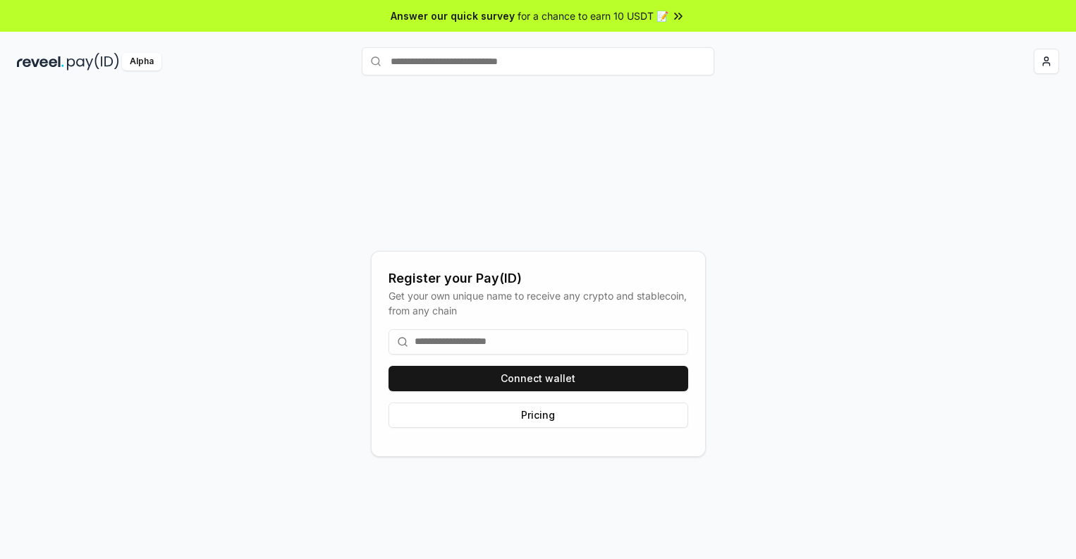 The height and width of the screenshot is (559, 1076). Describe the element at coordinates (538, 278) in the screenshot. I see `div: Register your Pay(ID)` at that location.